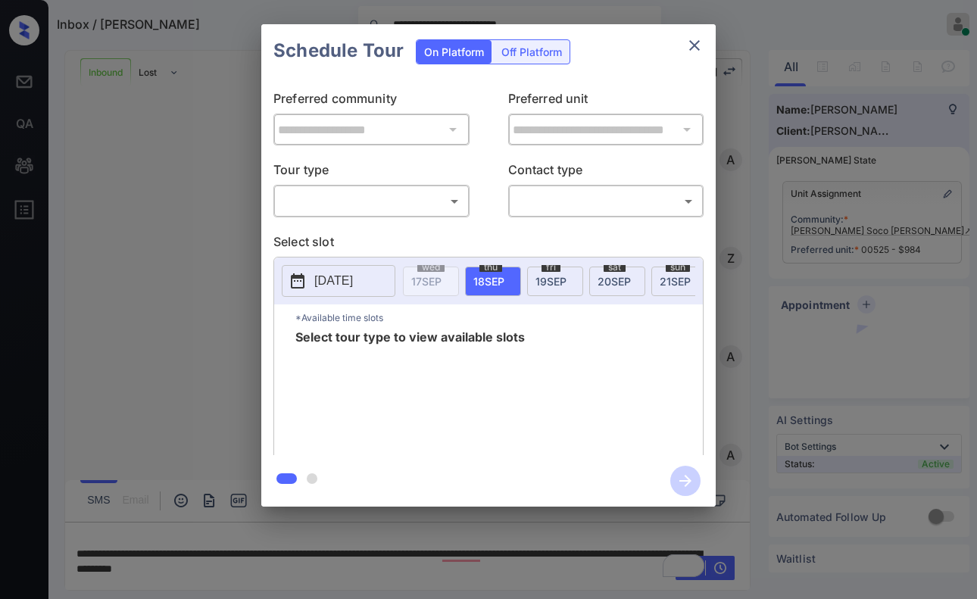  What do you see at coordinates (339, 51) in the screenshot?
I see `h2: Schedule Tour` at bounding box center [339, 51].